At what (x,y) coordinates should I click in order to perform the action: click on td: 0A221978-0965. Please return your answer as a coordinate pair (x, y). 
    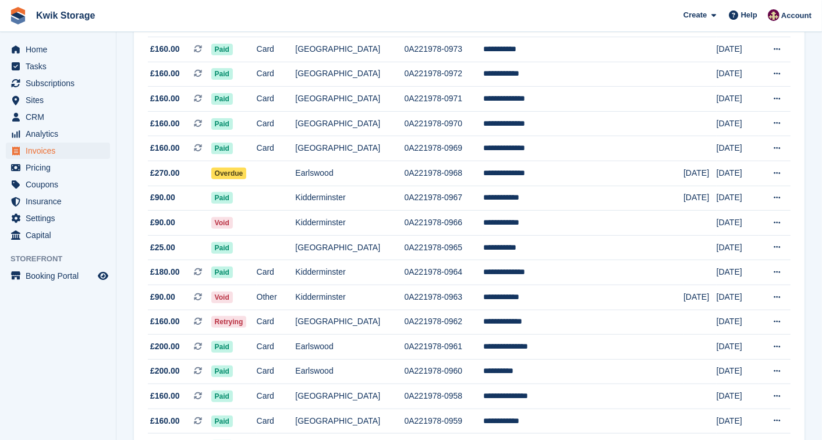
    Looking at the image, I should click on (444, 247).